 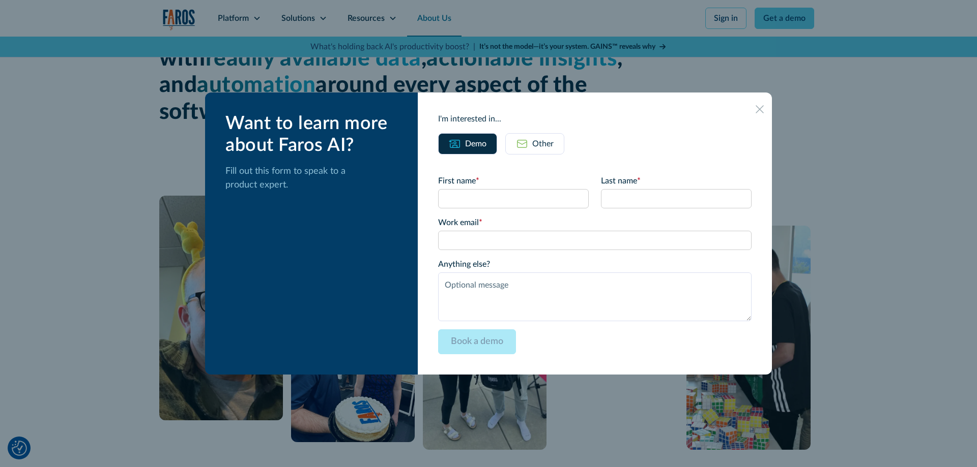 I want to click on label: First name, so click(x=513, y=181).